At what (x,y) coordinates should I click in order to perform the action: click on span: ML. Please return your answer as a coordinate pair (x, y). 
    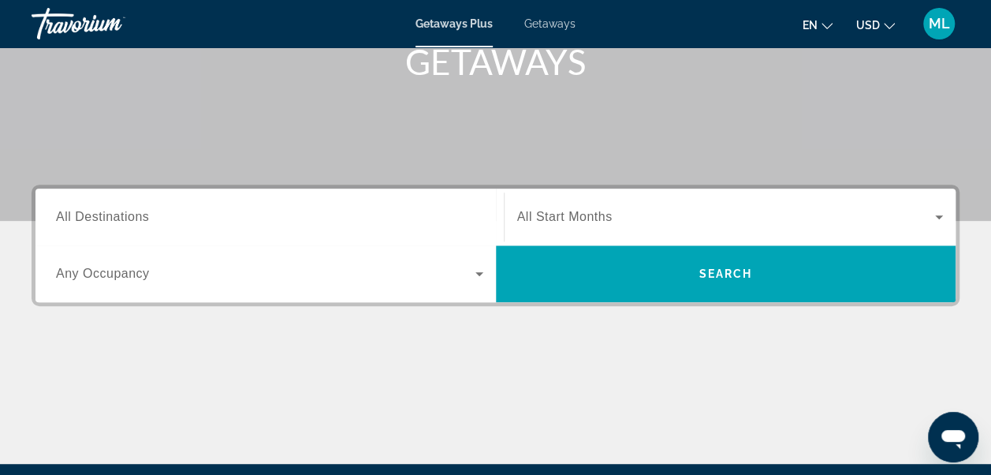
    Looking at the image, I should click on (939, 24).